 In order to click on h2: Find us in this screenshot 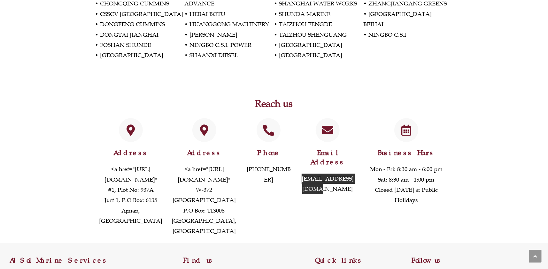, I will do `click(249, 261)`.